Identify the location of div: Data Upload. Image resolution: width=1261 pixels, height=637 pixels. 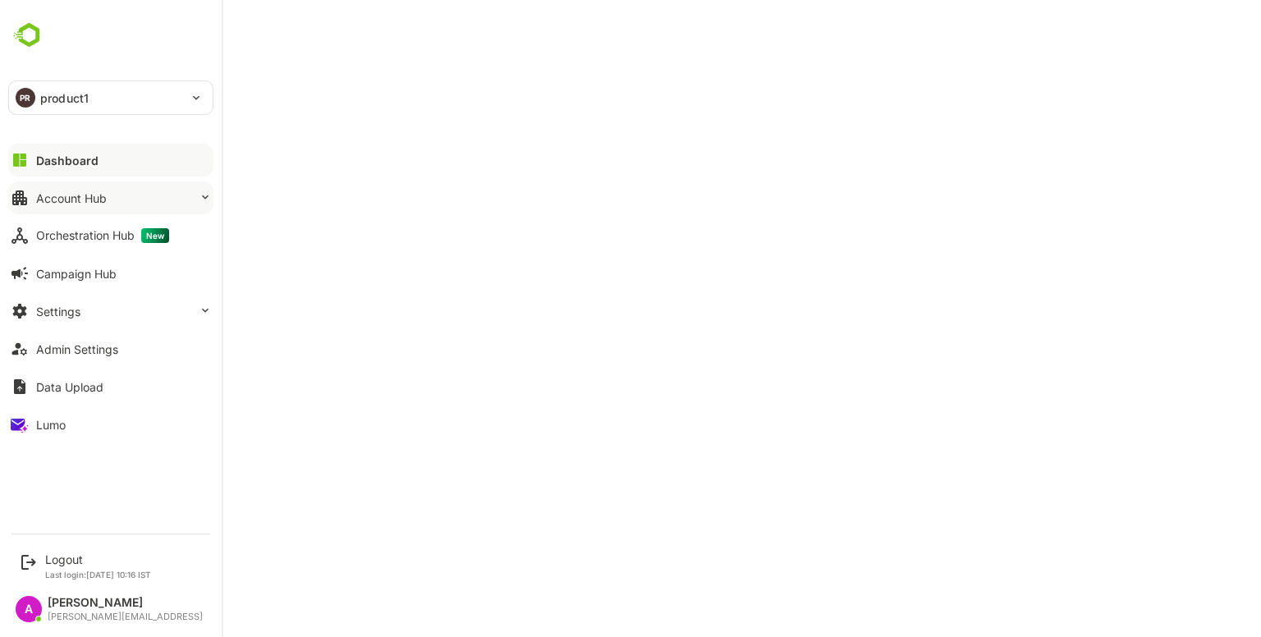
(70, 387).